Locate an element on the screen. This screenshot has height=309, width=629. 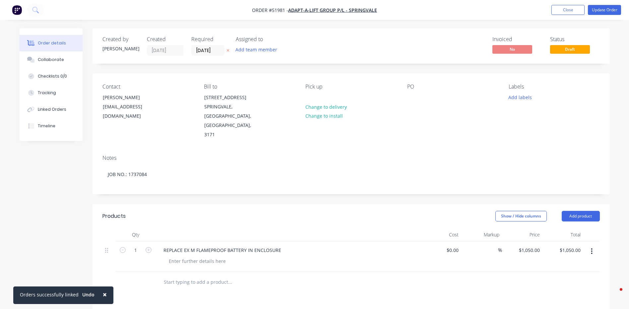
span: Draft is located at coordinates (570, 49).